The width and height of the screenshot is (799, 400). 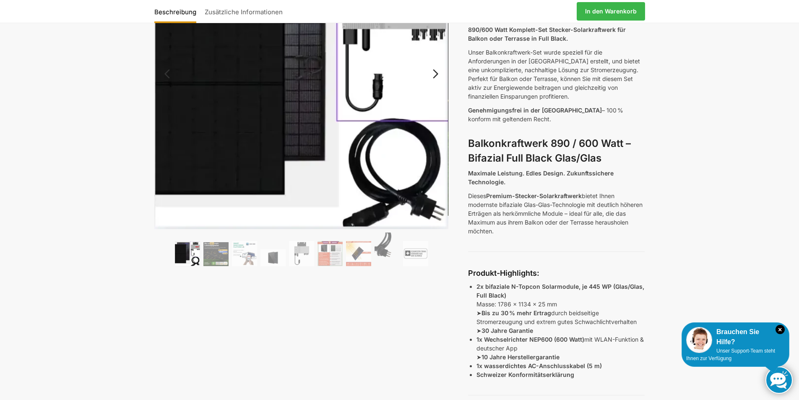 I want to click on strong: Premium-Stecker-Solarkraftwerk, so click(x=534, y=196).